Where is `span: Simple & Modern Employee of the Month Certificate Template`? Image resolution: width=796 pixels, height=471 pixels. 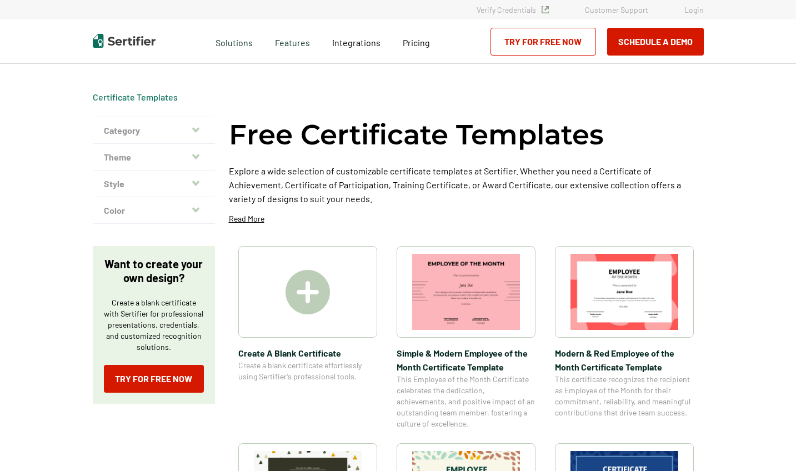
span: Simple & Modern Employee of the Month Certificate Template is located at coordinates (466, 360).